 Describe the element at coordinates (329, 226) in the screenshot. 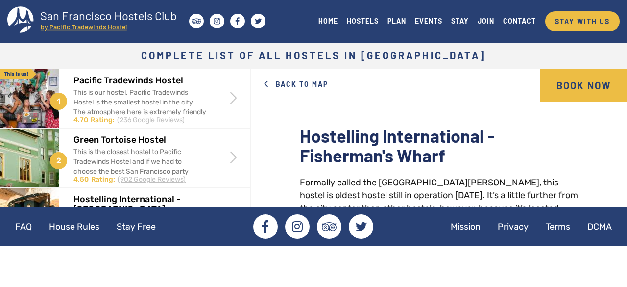

I see `a: Tripadvisor` at that location.